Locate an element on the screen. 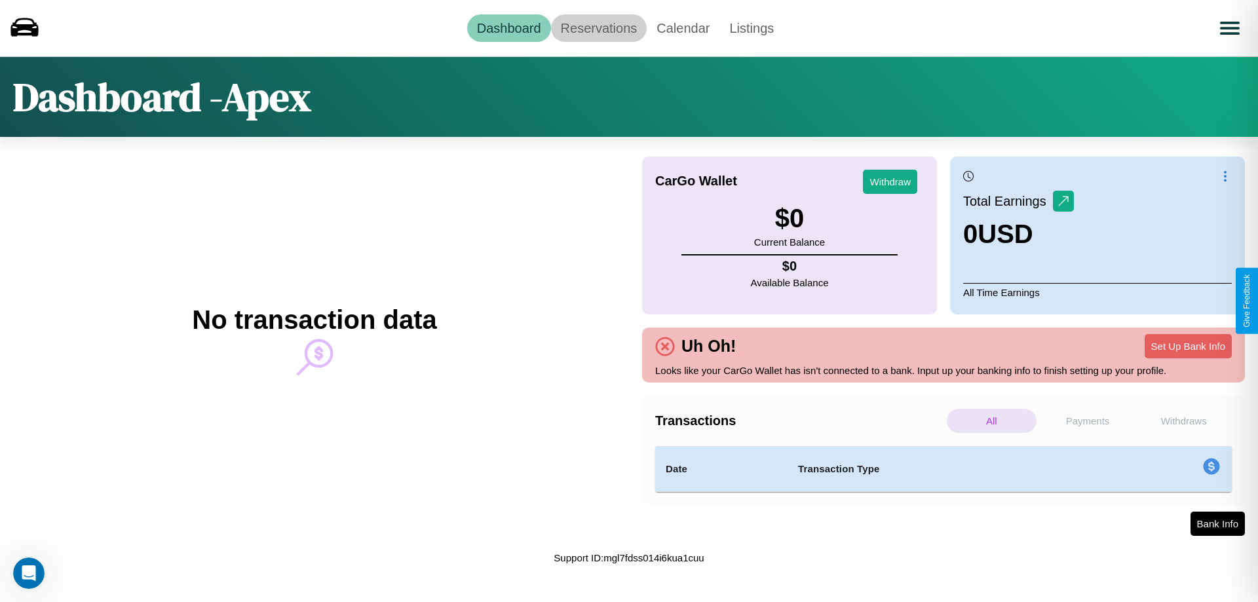  p: Total Earnings is located at coordinates (1007, 201).